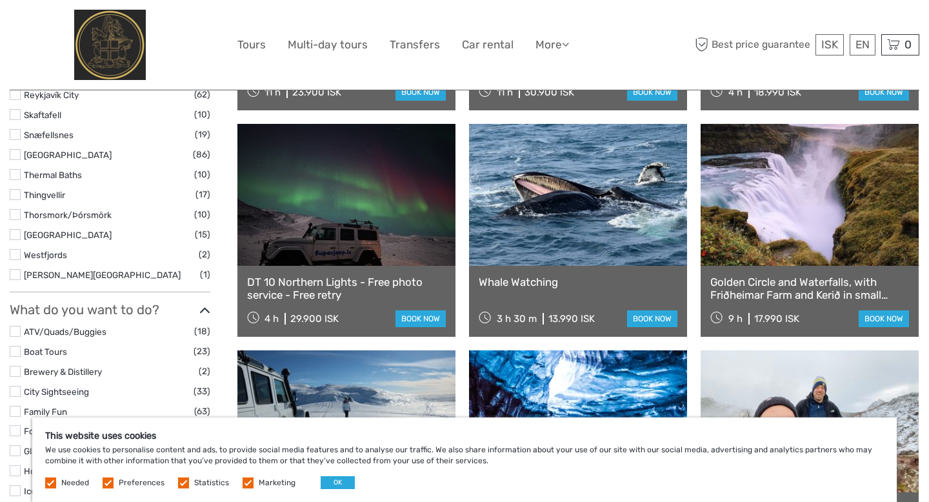 The image size is (929, 502). I want to click on label: Statistics, so click(212, 482).